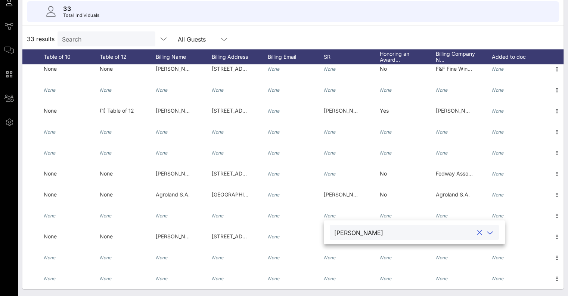  I want to click on span: 33 results, so click(41, 39).